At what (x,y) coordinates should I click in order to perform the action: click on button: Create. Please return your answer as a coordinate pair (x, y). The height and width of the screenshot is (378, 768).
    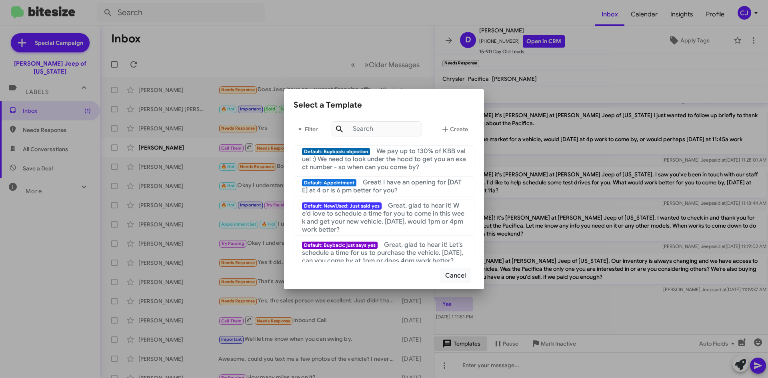
    Looking at the image, I should click on (454, 129).